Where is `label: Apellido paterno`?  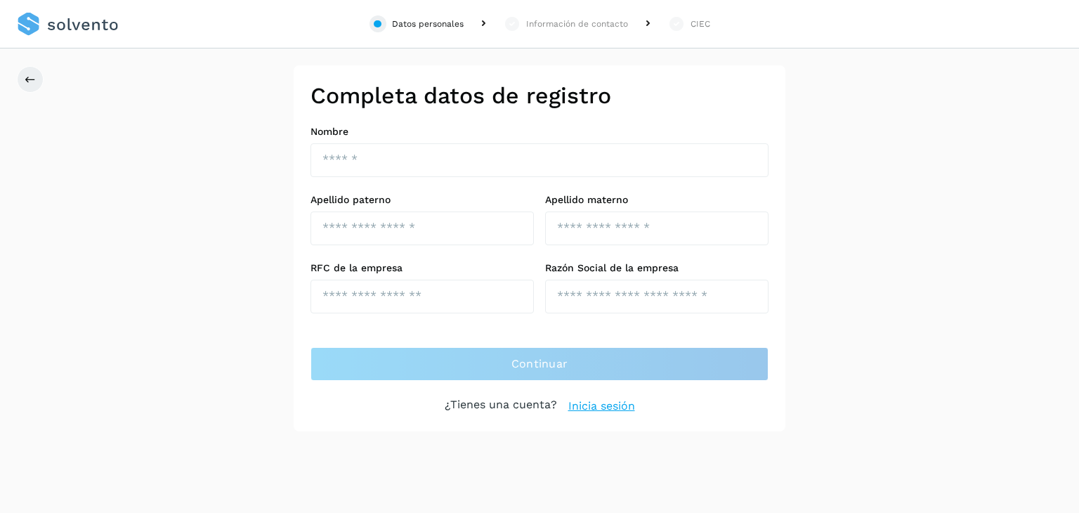 label: Apellido paterno is located at coordinates (422, 199).